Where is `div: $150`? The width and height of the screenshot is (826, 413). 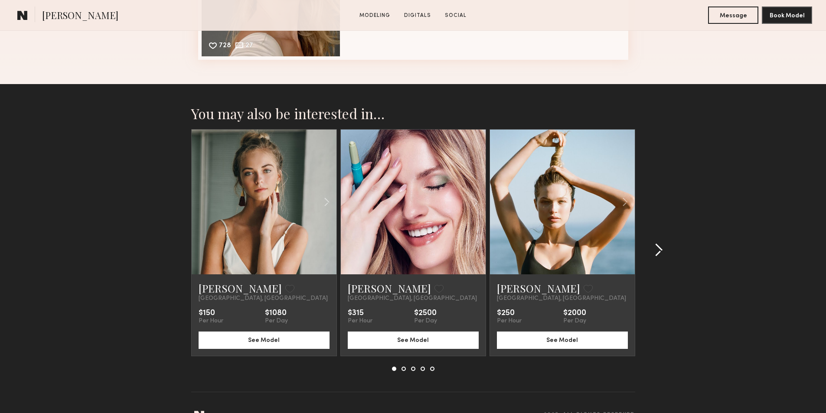 div: $150 is located at coordinates (211, 313).